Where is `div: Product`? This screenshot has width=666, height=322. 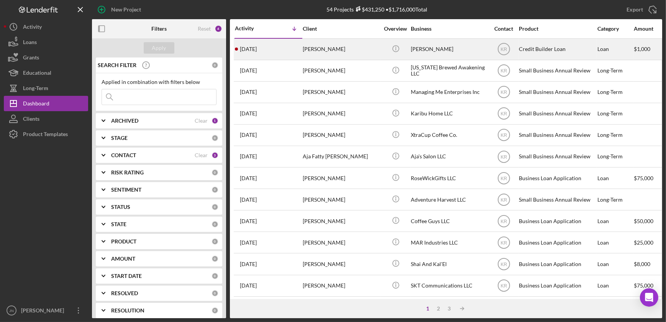 div: Product is located at coordinates (557, 29).